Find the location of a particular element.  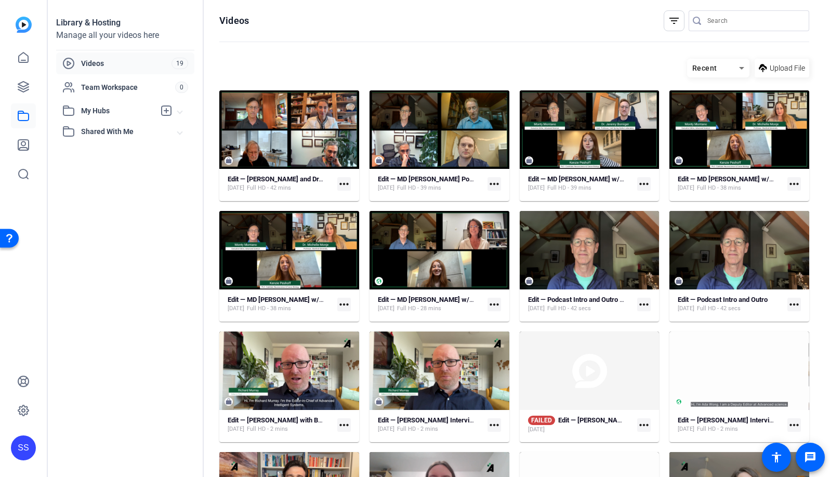

strong: Edit — Podcast Intro and Outro is located at coordinates (722, 299).